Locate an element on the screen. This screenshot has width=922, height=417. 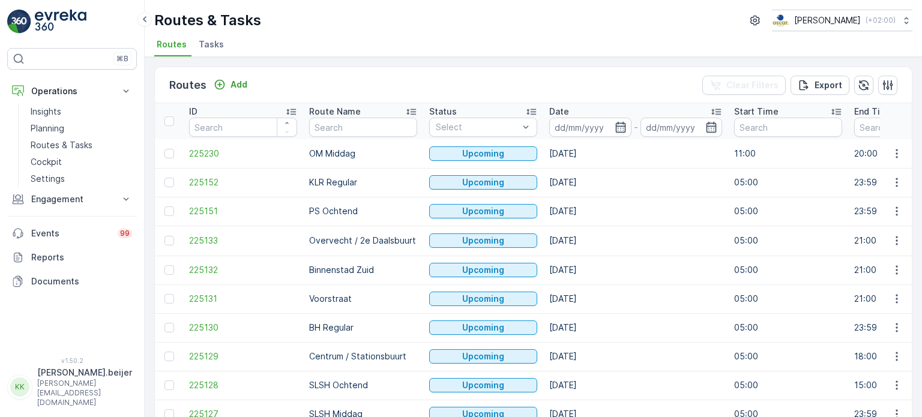
a: 225131 is located at coordinates (243, 299).